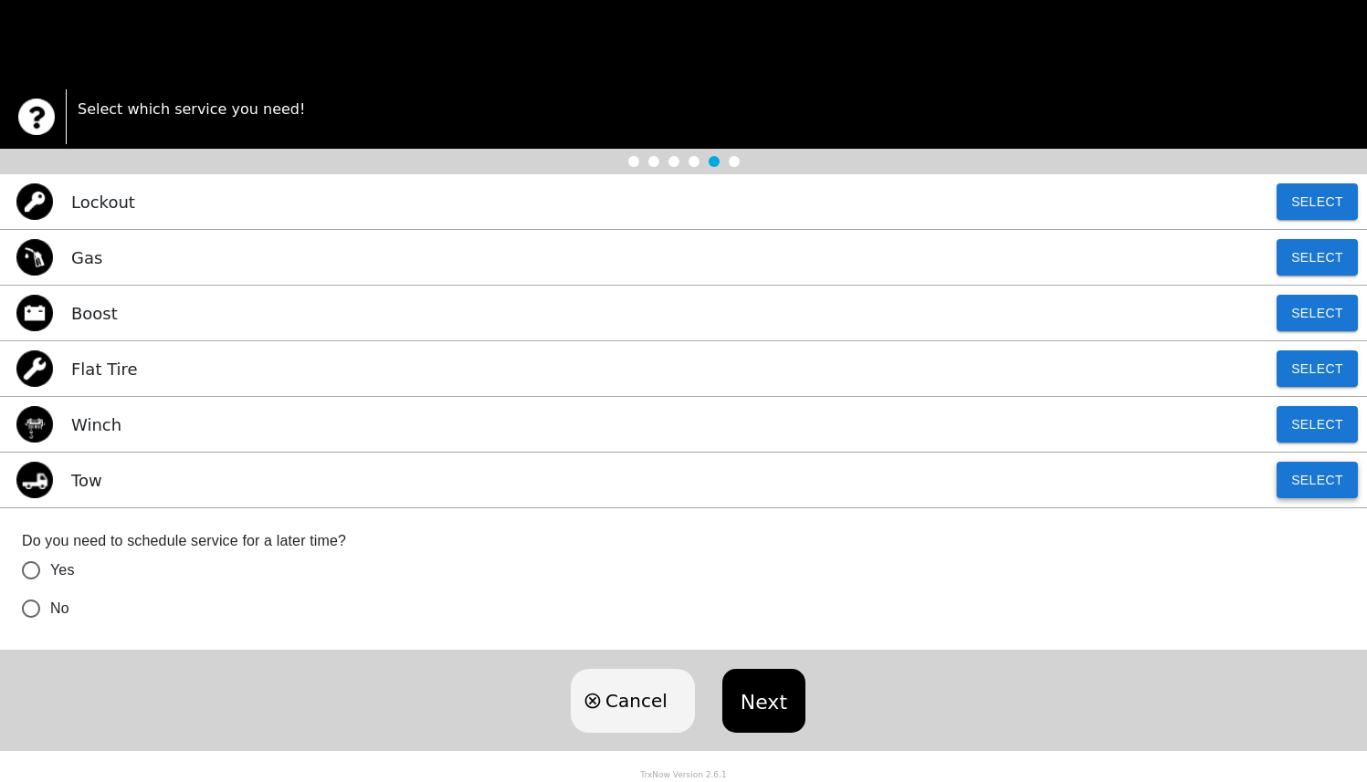 This screenshot has width=1367, height=782. I want to click on p: Boost, so click(94, 313).